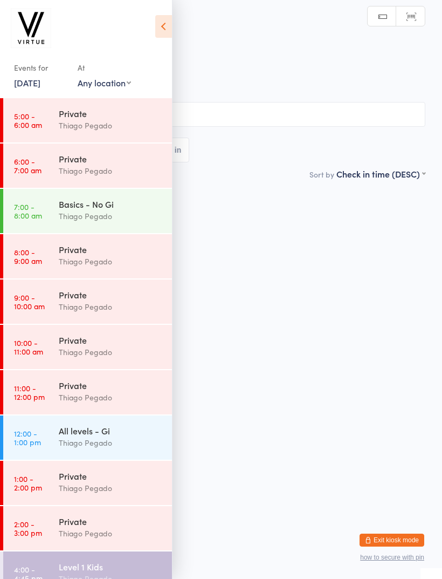 The image size is (442, 579). What do you see at coordinates (87, 437) in the screenshot?
I see `a: 12:00 -1:00 pmAll levels - GiThiago Pegado` at bounding box center [87, 437].